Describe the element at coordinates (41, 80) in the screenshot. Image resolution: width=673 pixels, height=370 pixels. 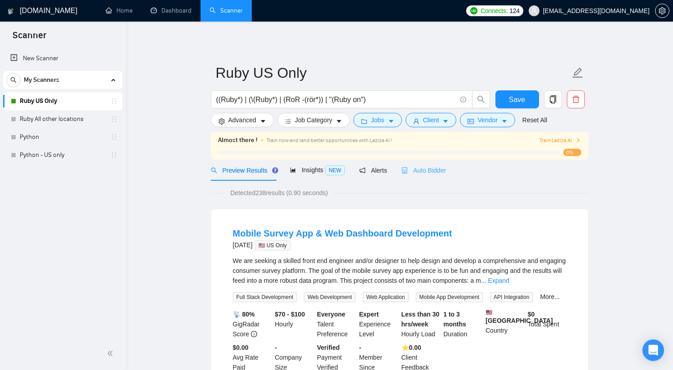
I see `span: My Scanners` at that location.